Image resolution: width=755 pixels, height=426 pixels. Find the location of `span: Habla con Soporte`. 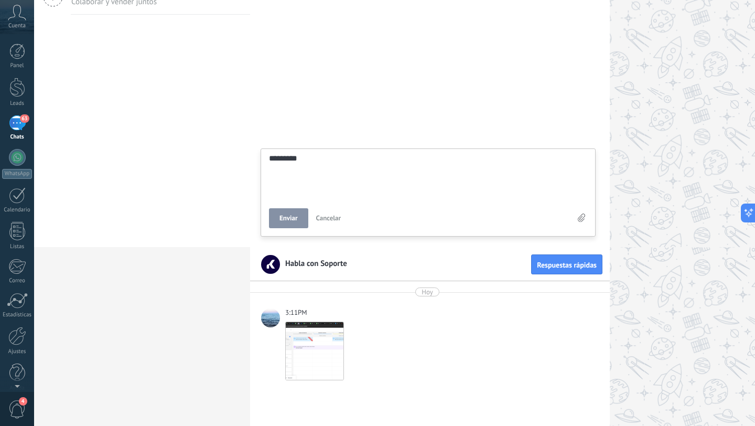

span: Habla con Soporte is located at coordinates (313, 263).